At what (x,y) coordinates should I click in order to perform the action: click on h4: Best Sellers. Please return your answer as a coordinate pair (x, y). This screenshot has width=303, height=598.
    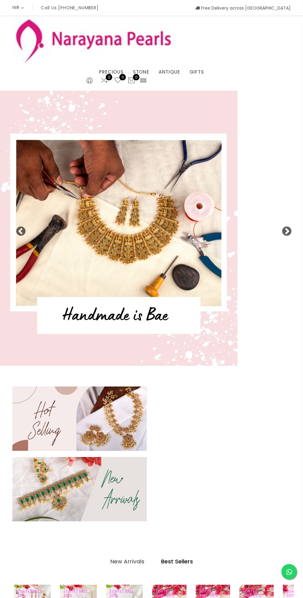
    Looking at the image, I should click on (177, 561).